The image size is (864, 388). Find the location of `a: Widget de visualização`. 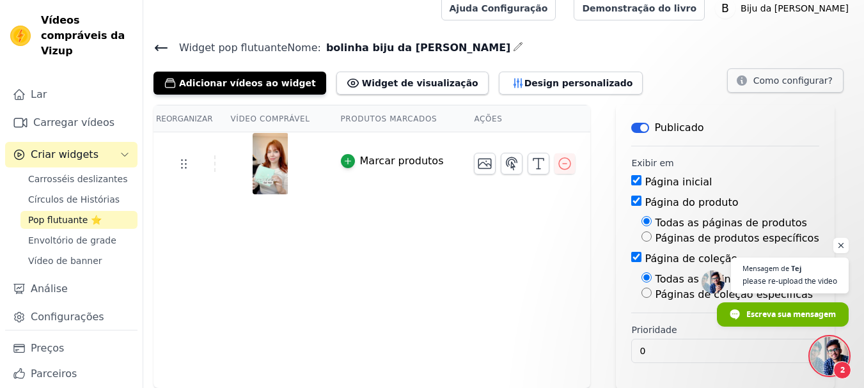

a: Widget de visualização is located at coordinates (412, 83).